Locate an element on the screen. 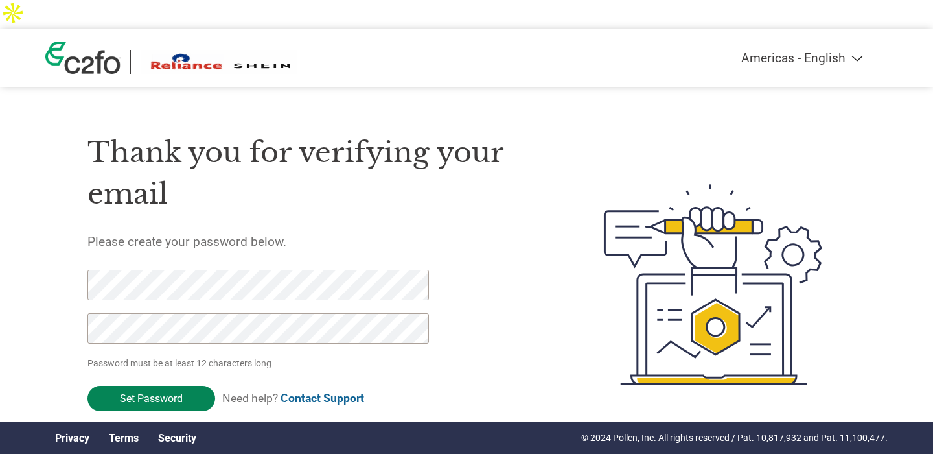 The height and width of the screenshot is (454, 933). h1: Thank you for verifying your email is located at coordinates (315, 173).